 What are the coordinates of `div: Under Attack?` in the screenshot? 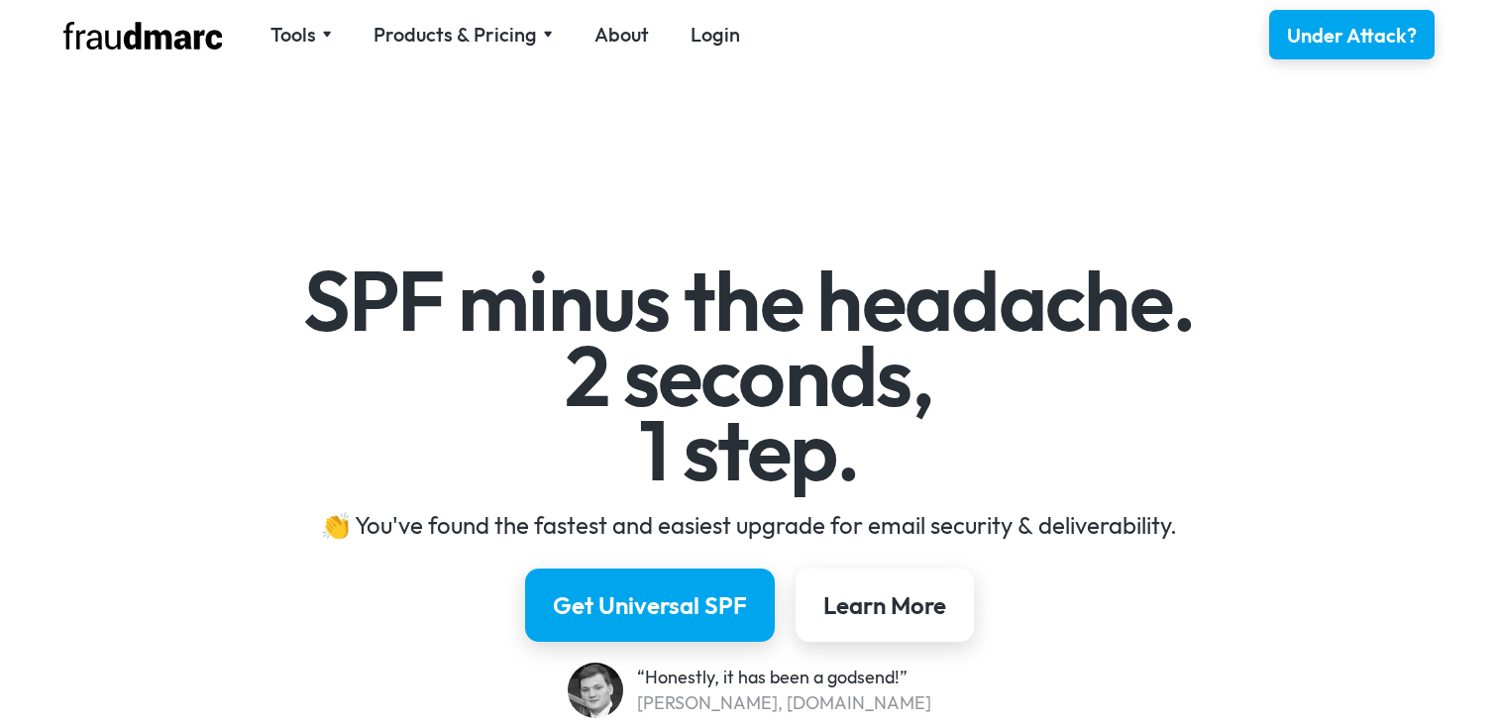 It's located at (1351, 36).